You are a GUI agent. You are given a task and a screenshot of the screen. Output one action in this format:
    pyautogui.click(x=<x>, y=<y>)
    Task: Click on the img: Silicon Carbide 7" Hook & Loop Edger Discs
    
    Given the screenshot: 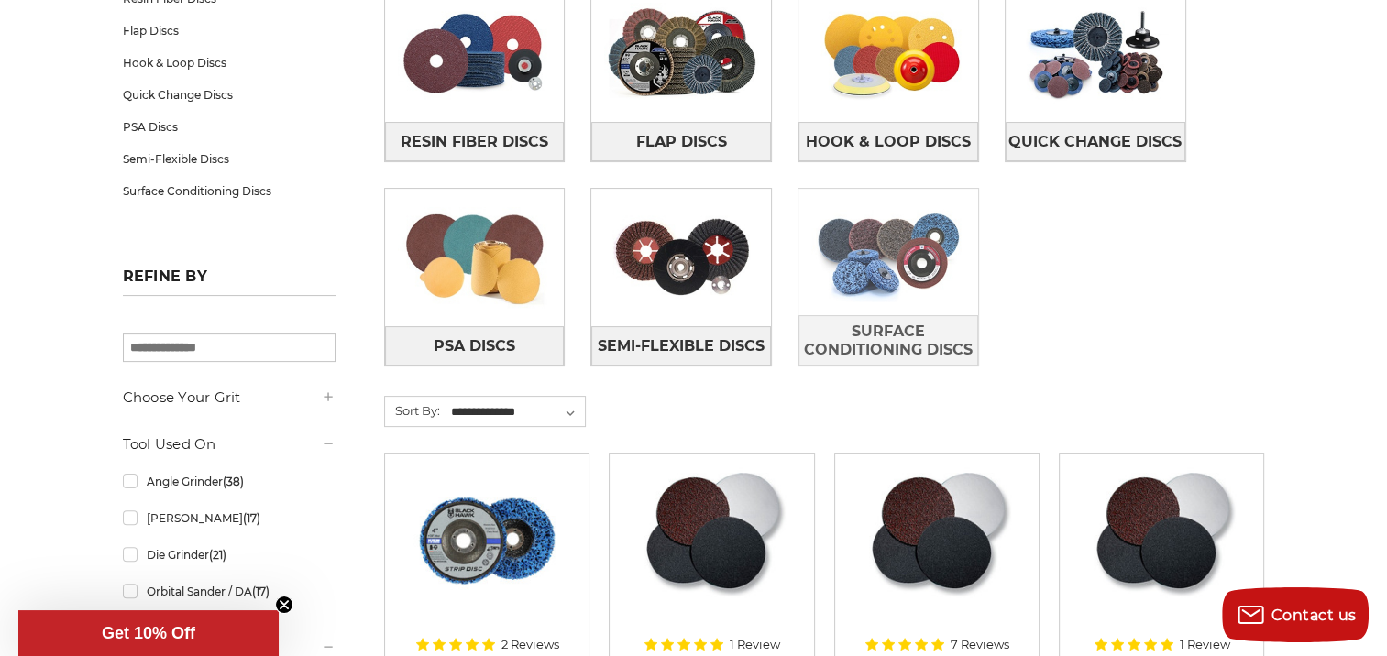 What is the action you would take?
    pyautogui.click(x=937, y=540)
    